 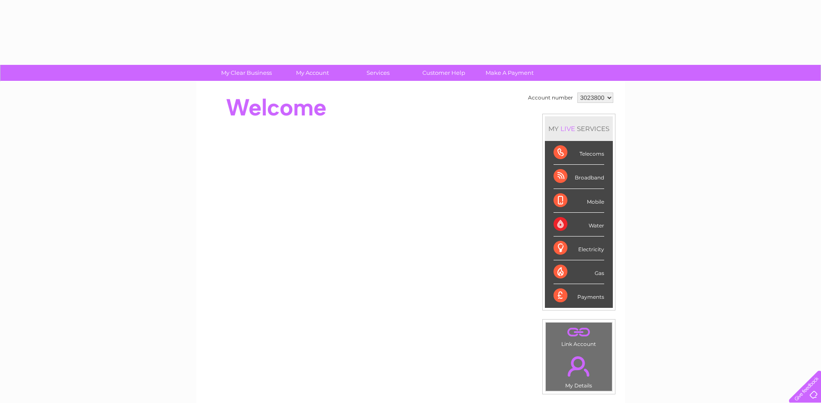 I want to click on div: LIVE, so click(x=568, y=128).